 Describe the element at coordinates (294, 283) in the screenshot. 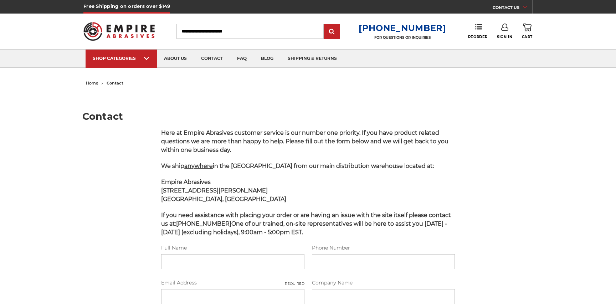

I see `small: Required` at that location.